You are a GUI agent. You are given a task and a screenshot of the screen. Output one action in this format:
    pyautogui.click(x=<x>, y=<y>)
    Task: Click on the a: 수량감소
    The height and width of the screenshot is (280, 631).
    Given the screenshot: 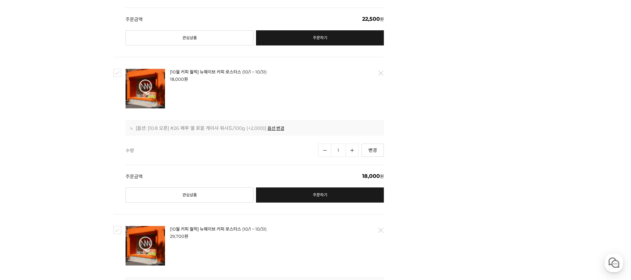 What is the action you would take?
    pyautogui.click(x=325, y=150)
    